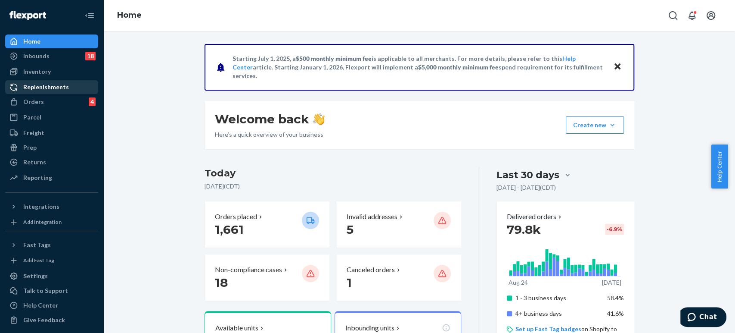 The height and width of the screenshot is (333, 735). Describe the element at coordinates (36, 56) in the screenshot. I see `div: Inbounds` at that location.